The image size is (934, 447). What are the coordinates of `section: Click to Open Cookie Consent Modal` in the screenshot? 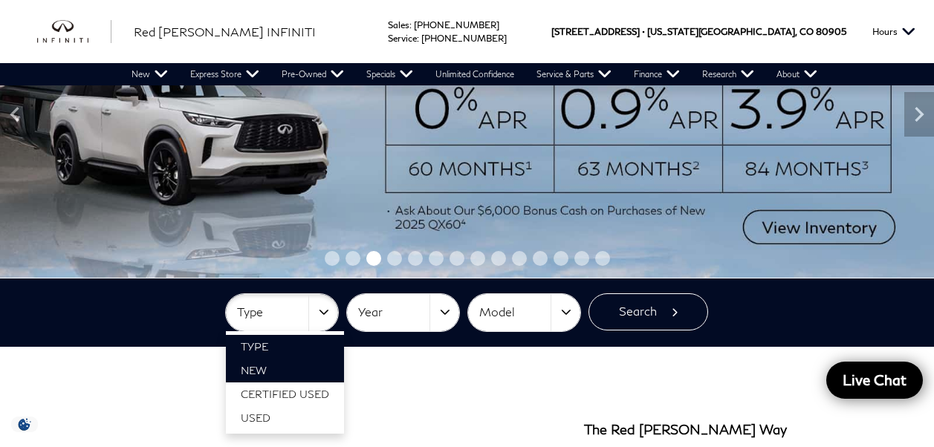 It's located at (25, 424).